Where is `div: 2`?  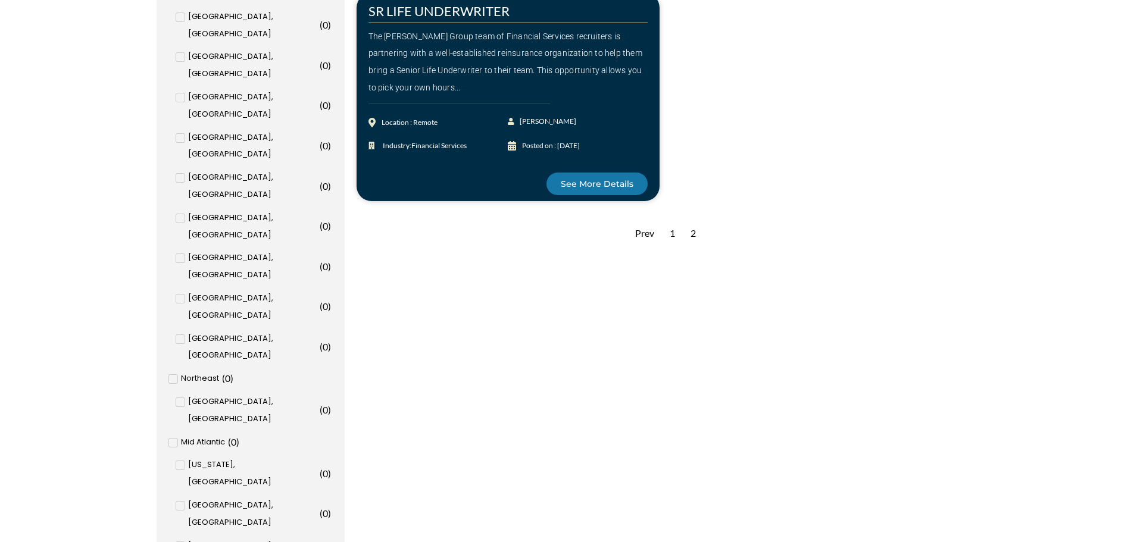 div: 2 is located at coordinates (693, 233).